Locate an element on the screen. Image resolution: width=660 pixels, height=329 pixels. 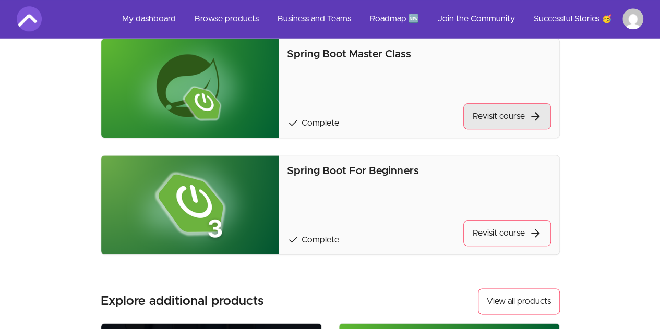
h3: Explore additional products is located at coordinates (182, 301).